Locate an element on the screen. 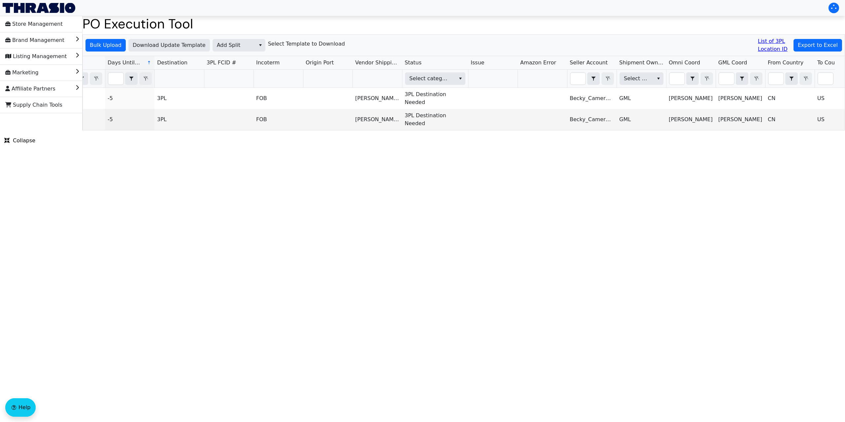 This screenshot has width=845, height=422. span: GML Coord is located at coordinates (732, 63).